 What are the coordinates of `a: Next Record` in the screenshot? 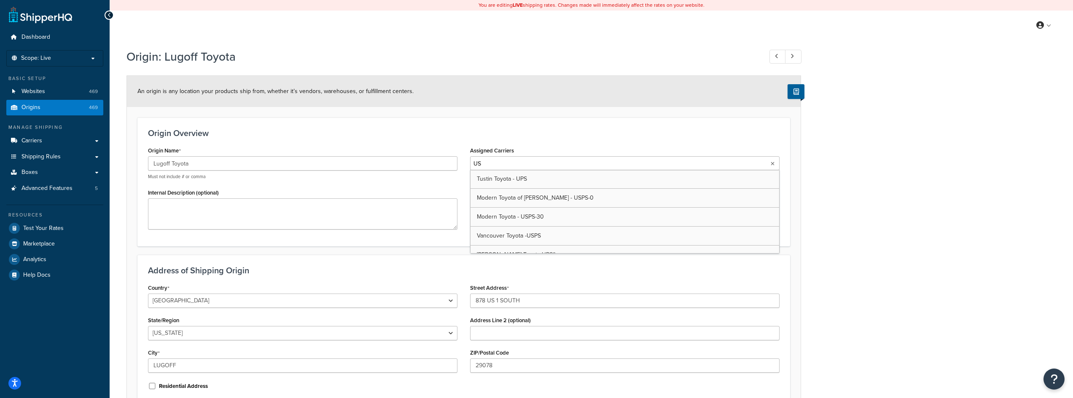 It's located at (793, 56).